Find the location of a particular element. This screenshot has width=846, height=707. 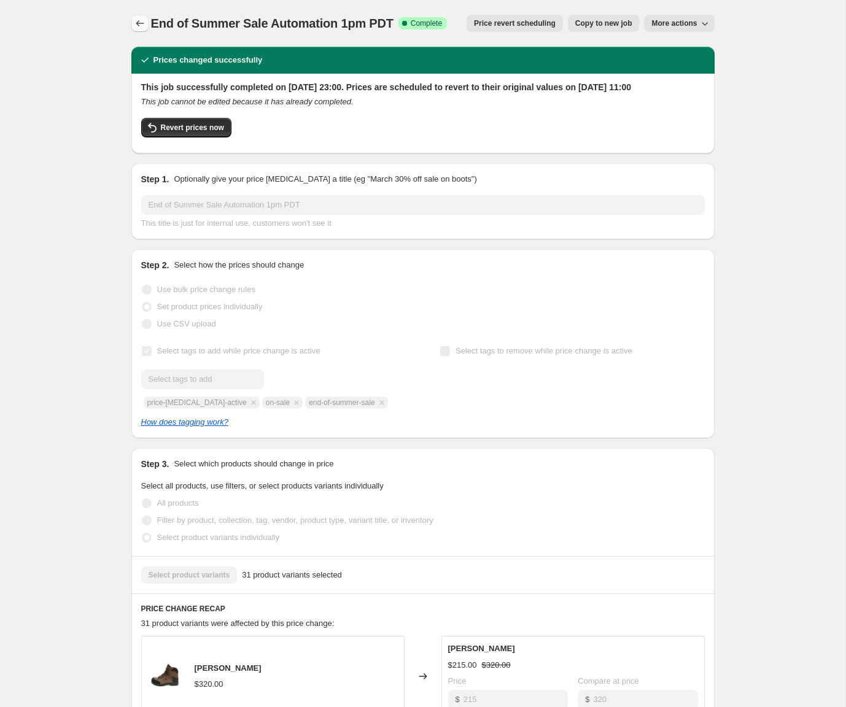

button: More actions is located at coordinates (679, 23).